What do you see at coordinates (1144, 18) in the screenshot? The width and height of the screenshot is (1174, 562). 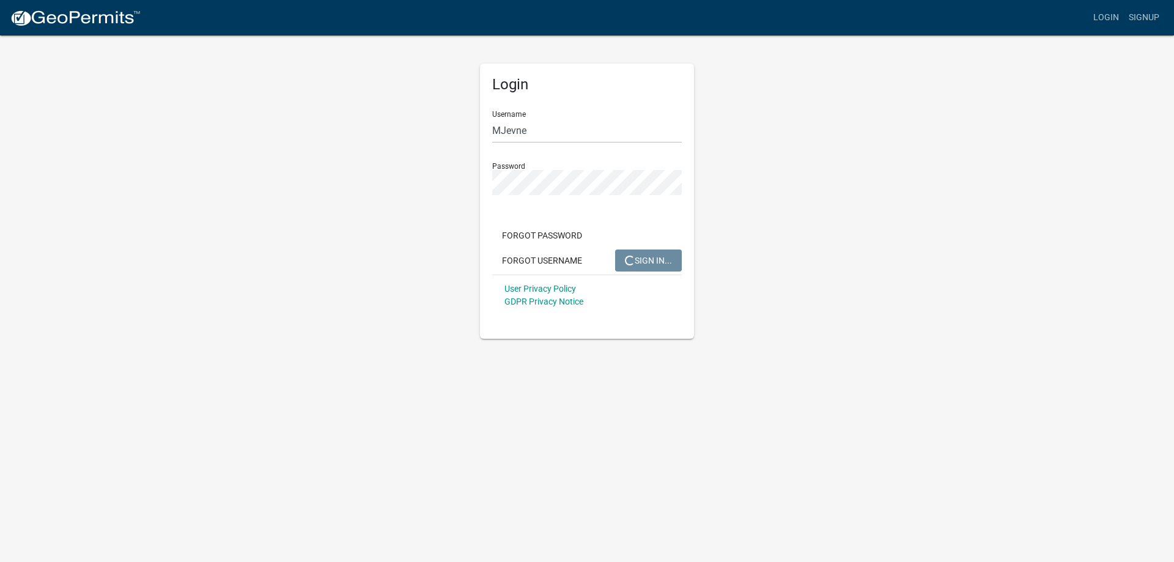 I see `a: Signup` at bounding box center [1144, 18].